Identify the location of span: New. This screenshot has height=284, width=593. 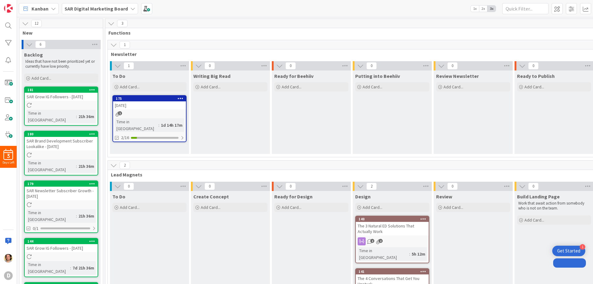
(59, 33).